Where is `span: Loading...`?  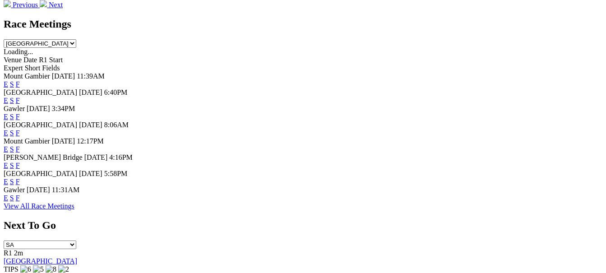 span: Loading... is located at coordinates (18, 51).